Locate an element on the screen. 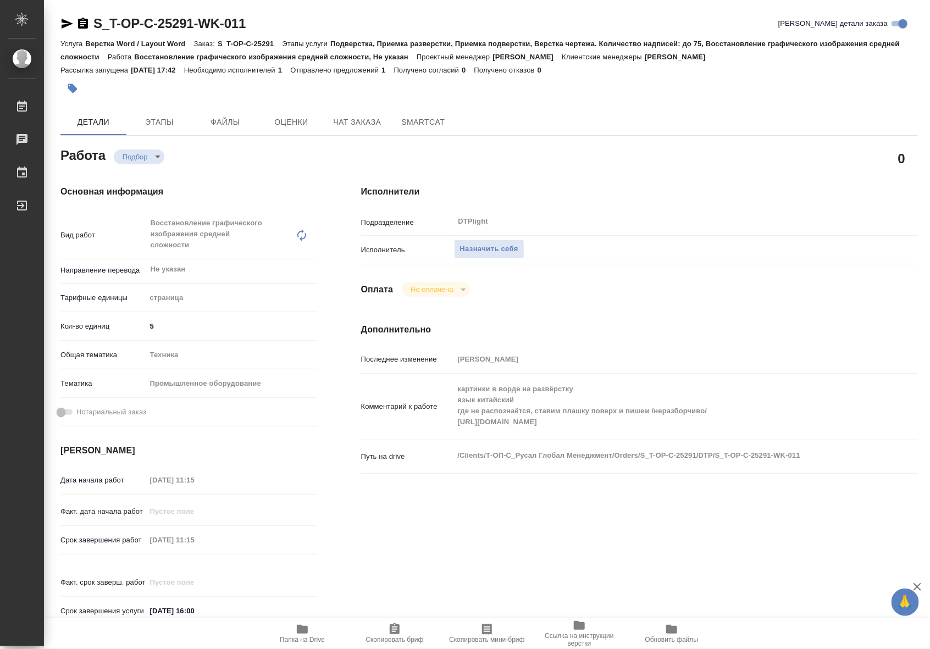  div: Промышленное оборудование is located at coordinates (231, 384).